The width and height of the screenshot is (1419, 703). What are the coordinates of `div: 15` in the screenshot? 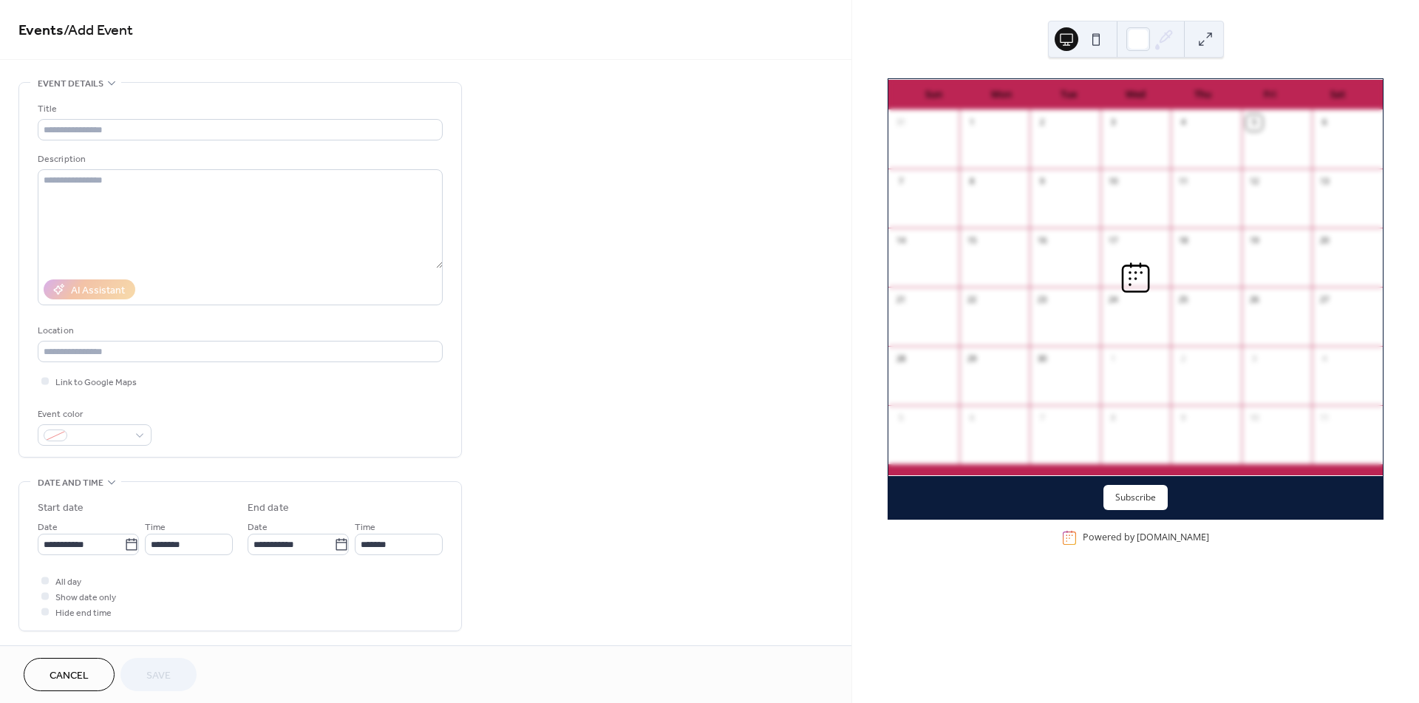 It's located at (972, 241).